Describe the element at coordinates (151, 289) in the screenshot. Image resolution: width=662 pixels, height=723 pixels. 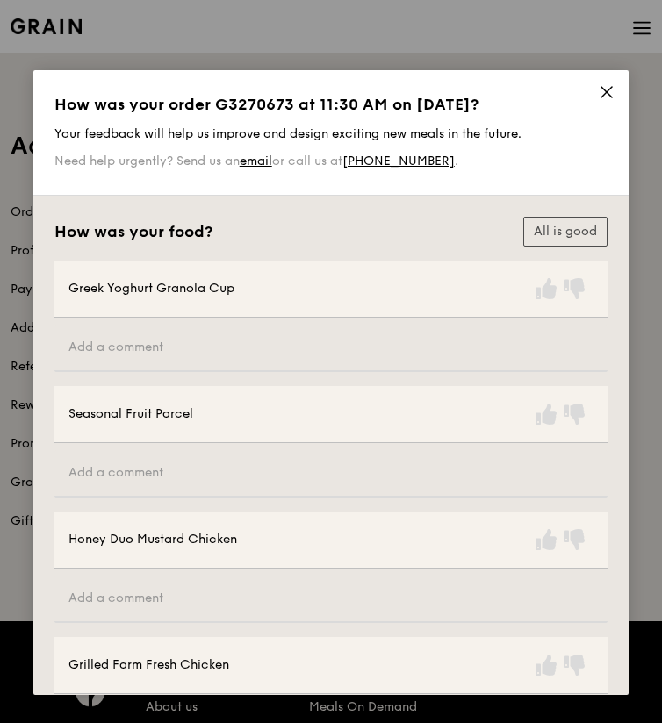
I see `div: Greek Yoghurt Granola Cup` at that location.